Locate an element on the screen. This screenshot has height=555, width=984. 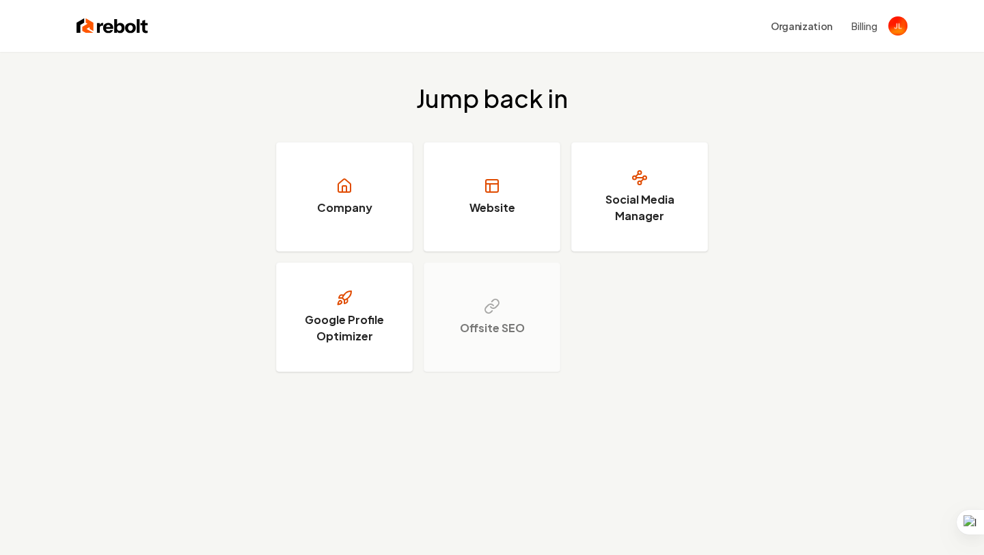
h3: Offsite SEO is located at coordinates (492, 328).